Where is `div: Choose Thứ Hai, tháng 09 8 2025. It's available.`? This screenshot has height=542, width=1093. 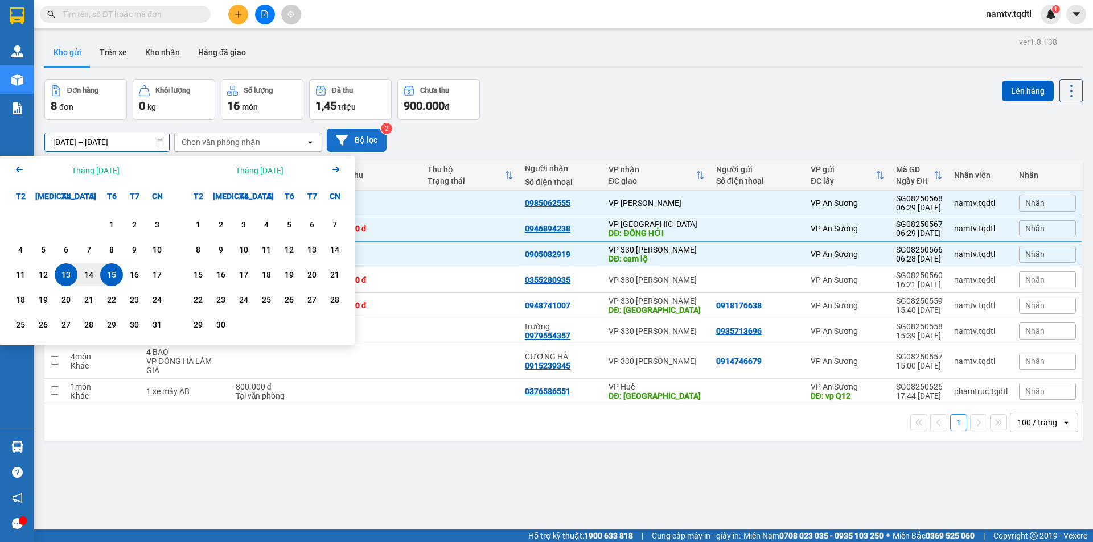
div: Choose Thứ Hai, tháng 09 8 2025. It's available. is located at coordinates (198, 250).